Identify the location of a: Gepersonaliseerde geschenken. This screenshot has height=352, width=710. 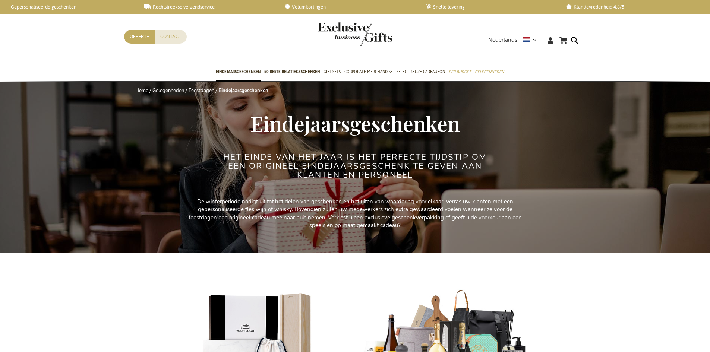
(68, 7).